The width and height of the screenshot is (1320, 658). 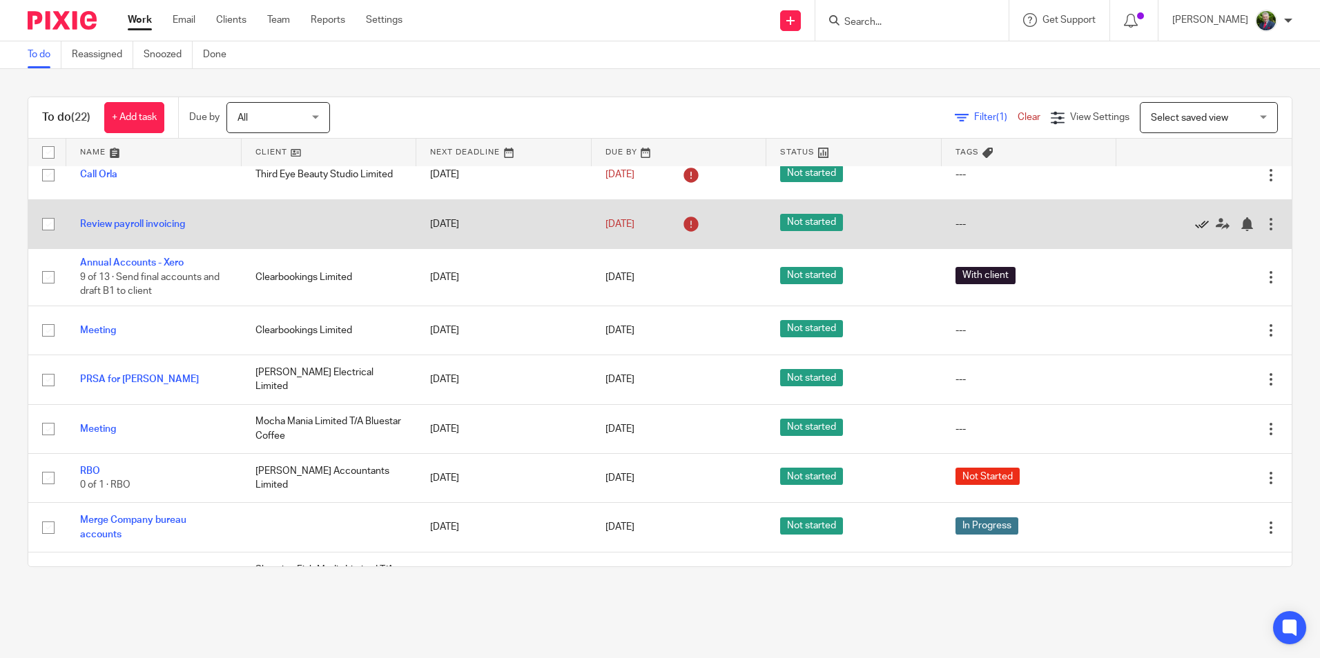 I want to click on span: Tags, so click(x=967, y=152).